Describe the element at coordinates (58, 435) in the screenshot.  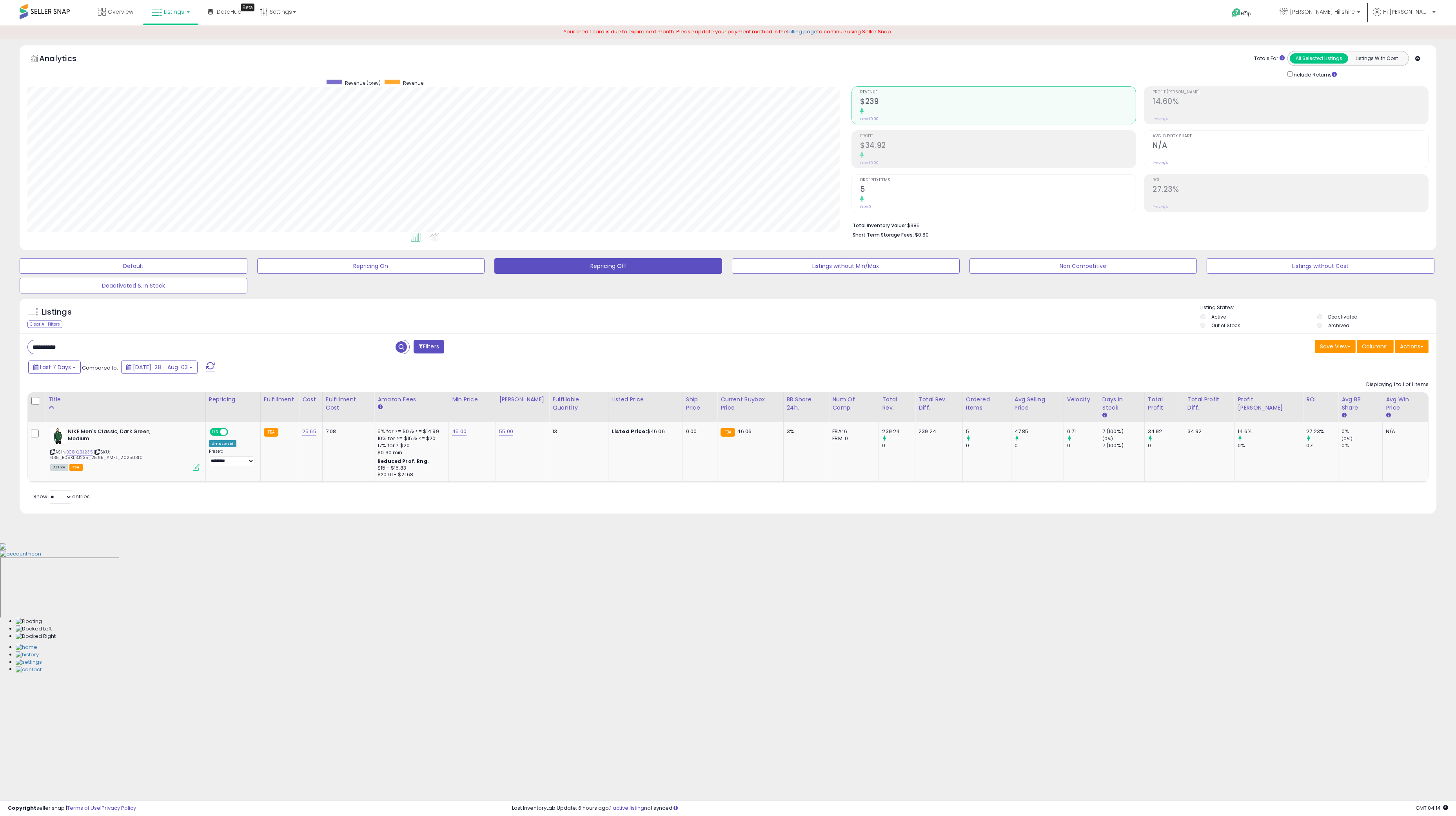
I see `img: 41XHgUXnbaL._SL40_.jpg` at that location.